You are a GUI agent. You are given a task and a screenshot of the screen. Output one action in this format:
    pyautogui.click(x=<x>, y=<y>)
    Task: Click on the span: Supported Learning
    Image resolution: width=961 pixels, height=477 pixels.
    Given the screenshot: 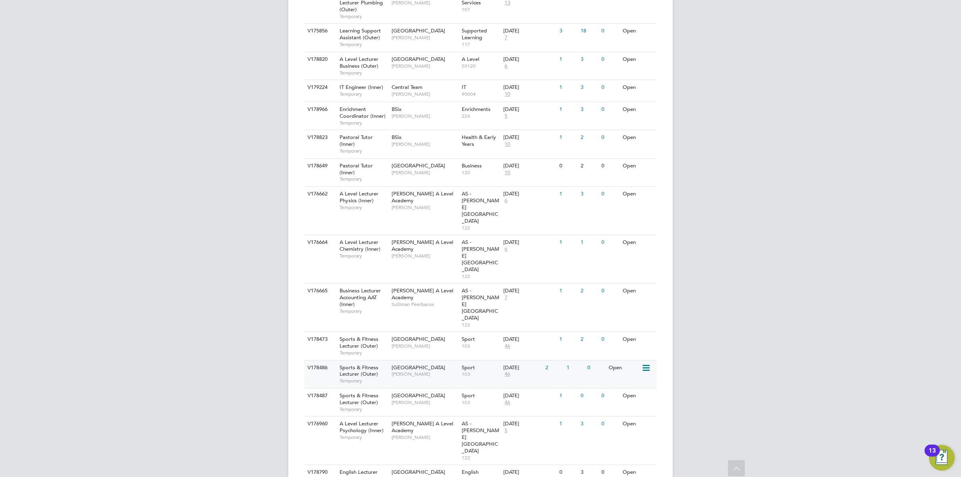 What is the action you would take?
    pyautogui.click(x=474, y=34)
    